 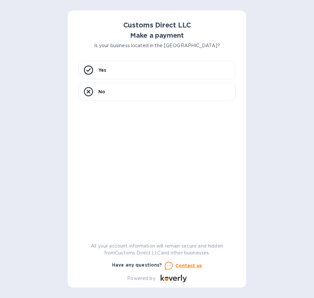 What do you see at coordinates (141, 278) in the screenshot?
I see `p: Powered by` at bounding box center [141, 278].